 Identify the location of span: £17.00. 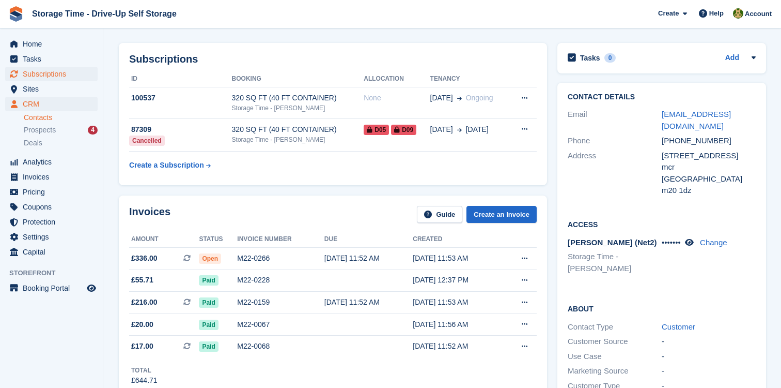
(142, 346).